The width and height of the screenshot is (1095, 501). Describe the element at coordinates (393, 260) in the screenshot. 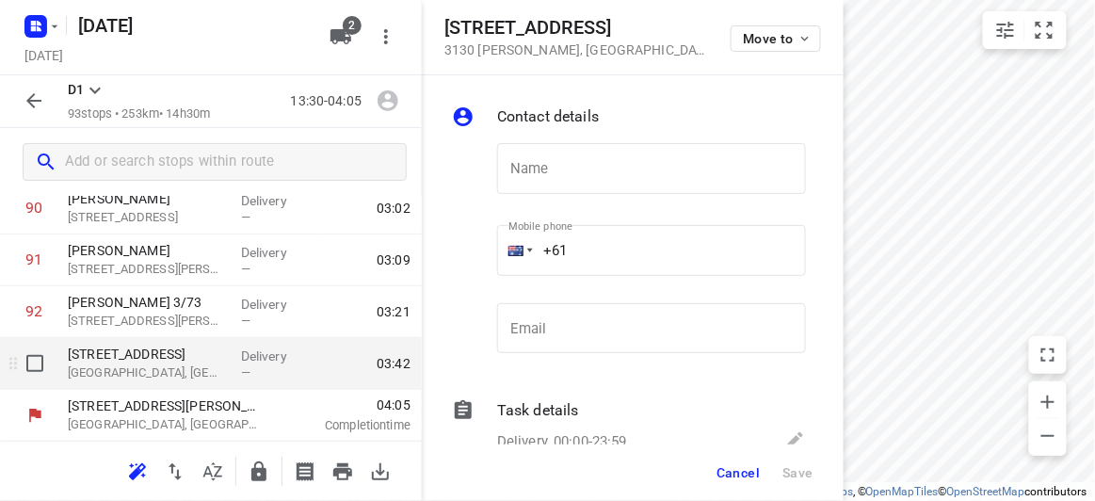

I see `span: 03:09` at that location.